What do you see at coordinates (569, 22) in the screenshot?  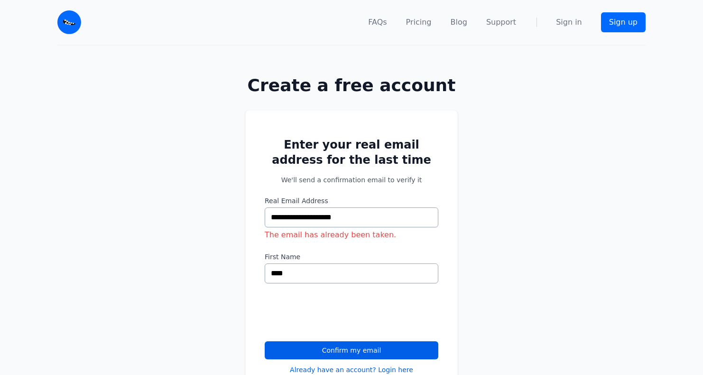 I see `a: Sign in` at bounding box center [569, 22].